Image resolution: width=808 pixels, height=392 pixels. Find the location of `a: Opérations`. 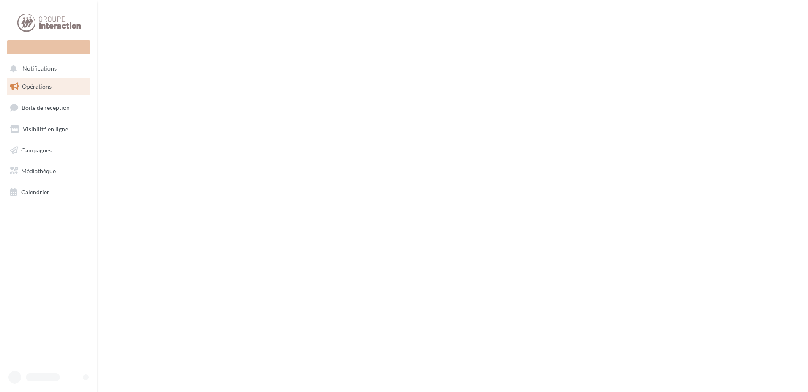

a: Opérations is located at coordinates (49, 87).